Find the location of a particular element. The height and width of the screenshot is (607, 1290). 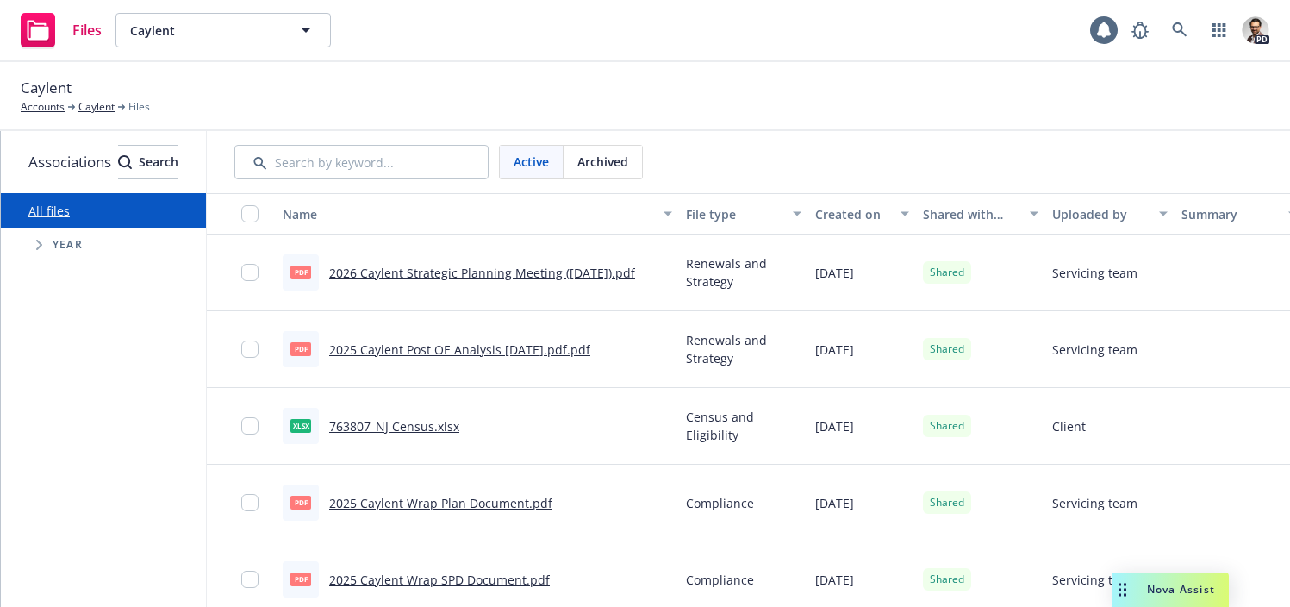

span: xlsx is located at coordinates (301, 425).